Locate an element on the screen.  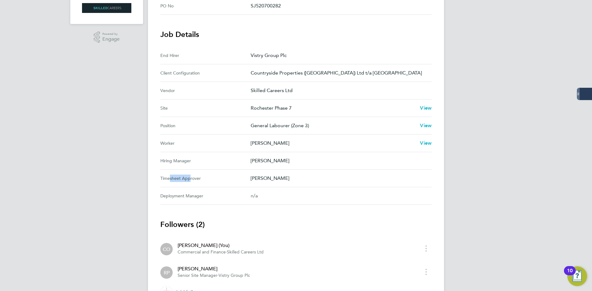
h3: Job Details is located at coordinates (296, 35).